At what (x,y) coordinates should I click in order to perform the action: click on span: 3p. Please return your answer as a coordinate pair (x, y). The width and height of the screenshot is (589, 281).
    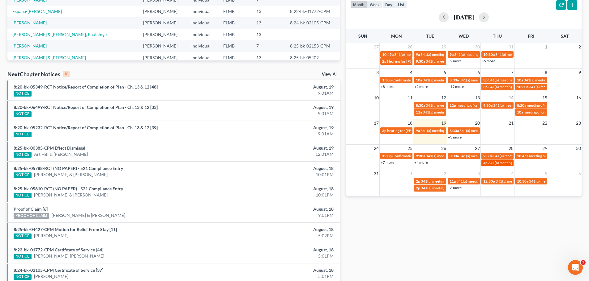
    Looking at the image, I should click on (485, 80).